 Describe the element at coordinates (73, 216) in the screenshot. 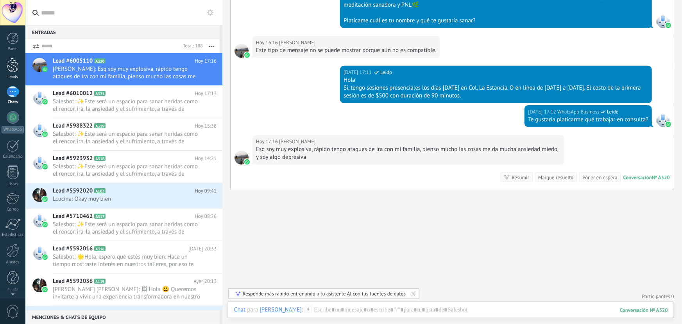

I see `span: Lead #5710462` at that location.